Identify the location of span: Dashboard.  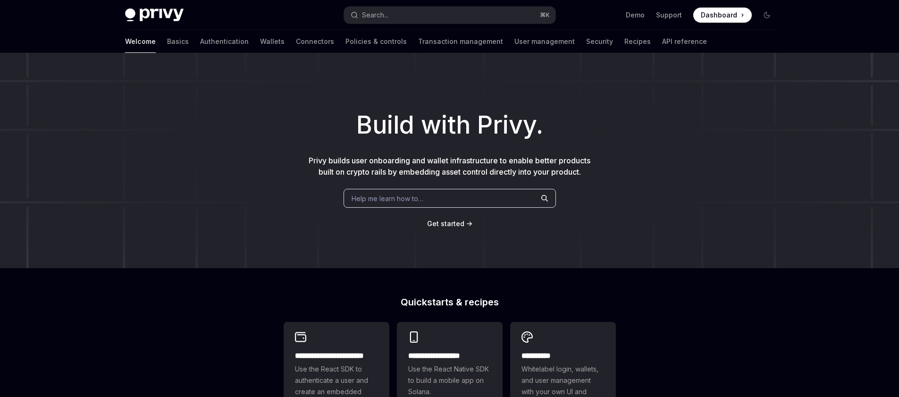
(719, 15).